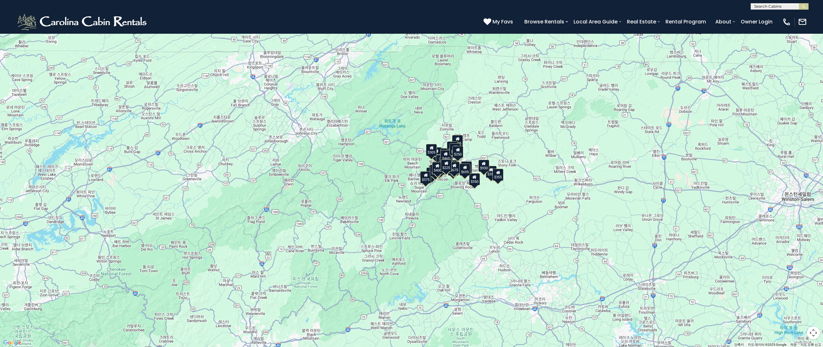 The image size is (823, 347). Describe the element at coordinates (499, 22) in the screenshot. I see `a: My Favs` at that location.